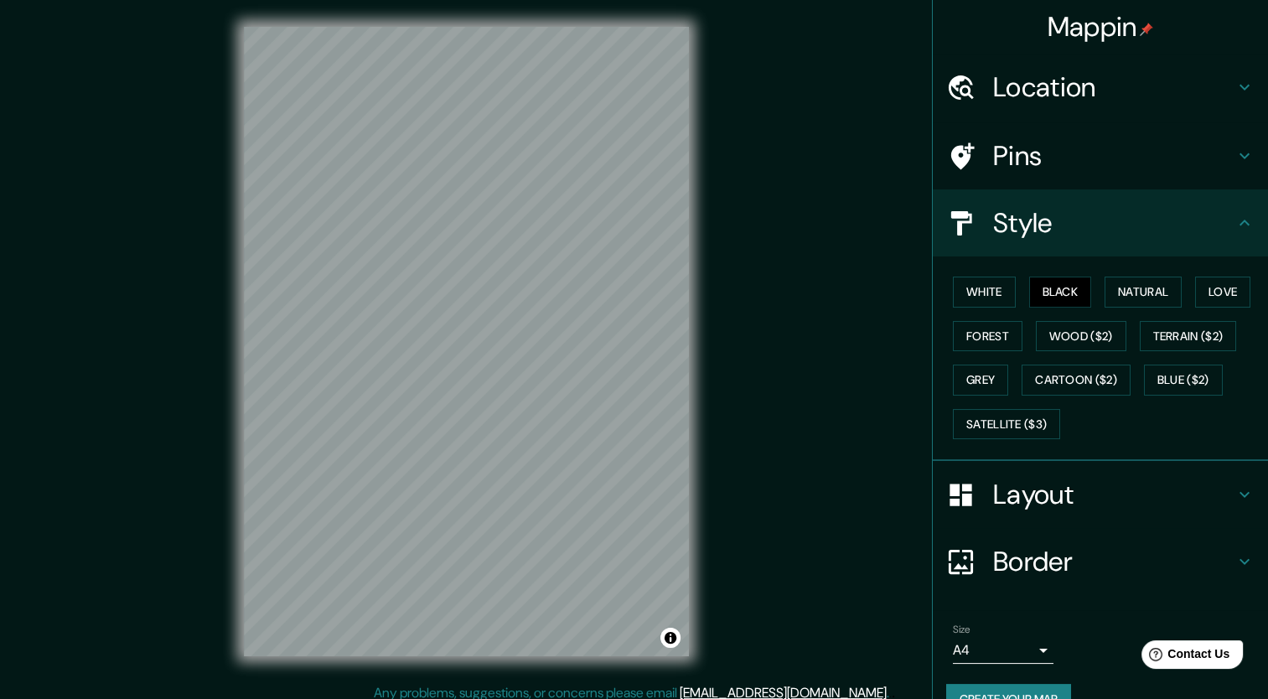 The image size is (1268, 699). Describe the element at coordinates (1114, 87) in the screenshot. I see `h4: Location` at that location.